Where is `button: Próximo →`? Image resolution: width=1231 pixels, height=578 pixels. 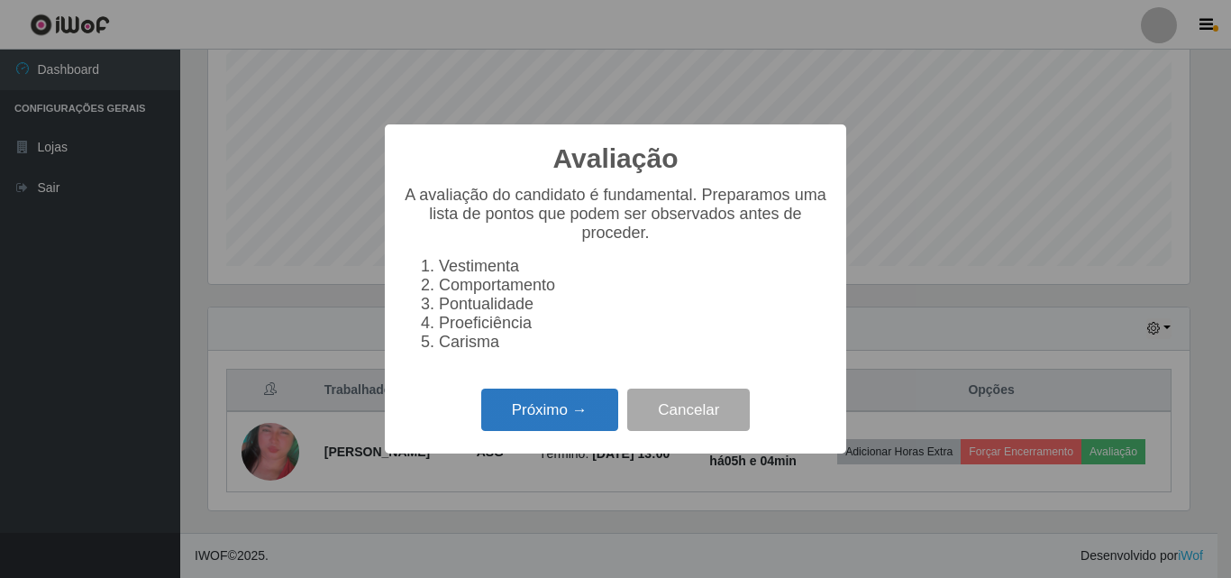
button: Próximo → is located at coordinates (550, 409).